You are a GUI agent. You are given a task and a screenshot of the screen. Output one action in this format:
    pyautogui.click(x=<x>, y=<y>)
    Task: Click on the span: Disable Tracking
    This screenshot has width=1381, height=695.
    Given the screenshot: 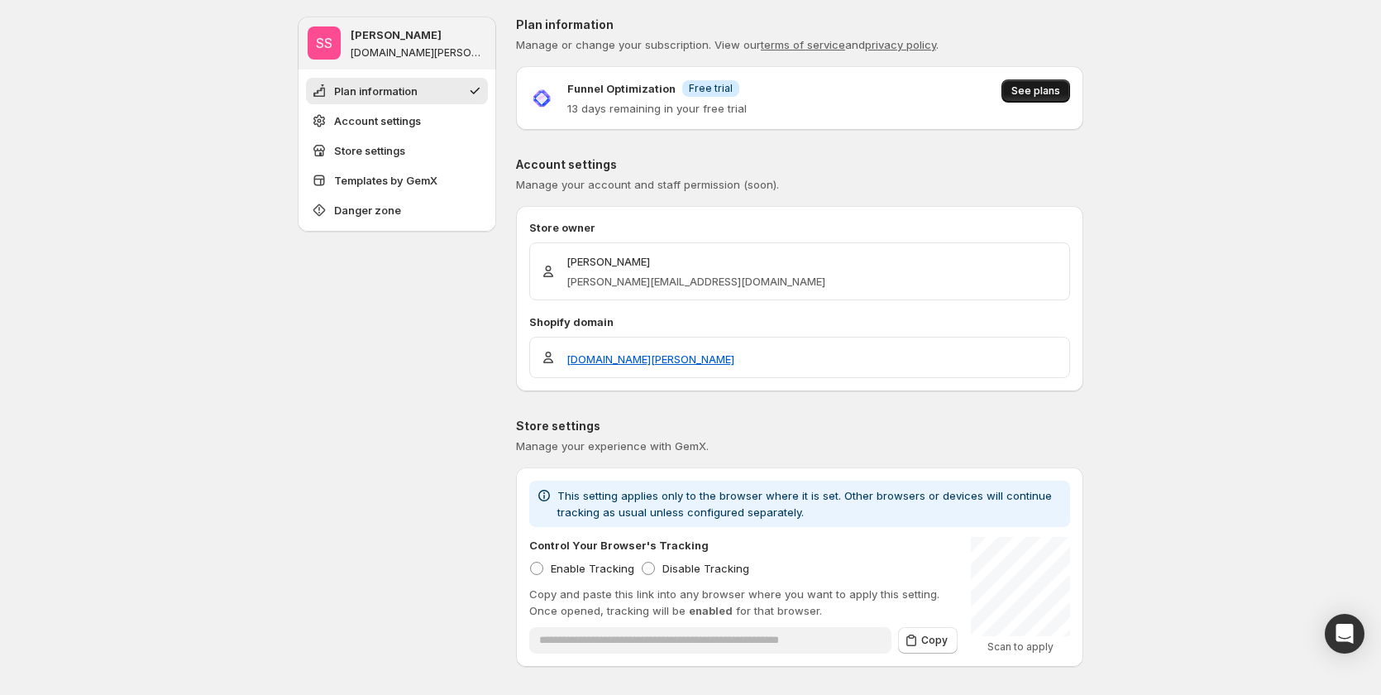 What is the action you would take?
    pyautogui.click(x=705, y=568)
    